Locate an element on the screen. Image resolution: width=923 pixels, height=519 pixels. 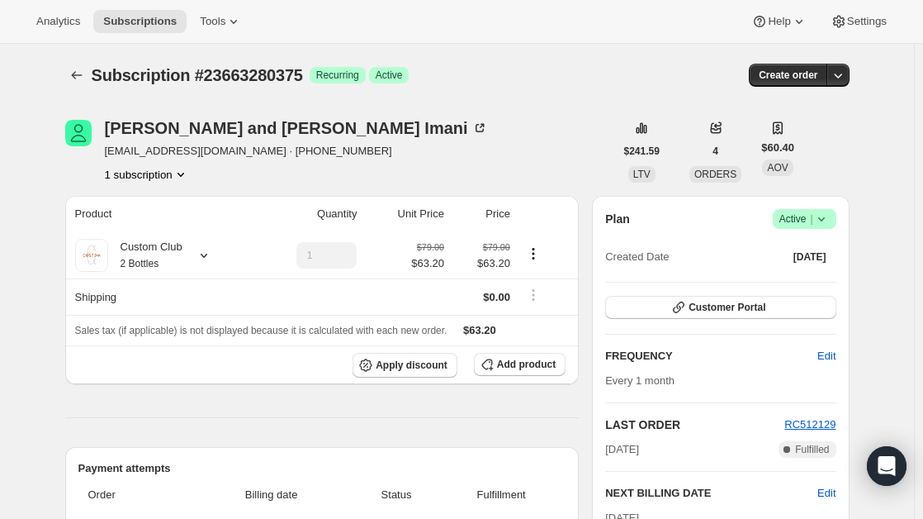
span: Create order is located at coordinates (788, 75).